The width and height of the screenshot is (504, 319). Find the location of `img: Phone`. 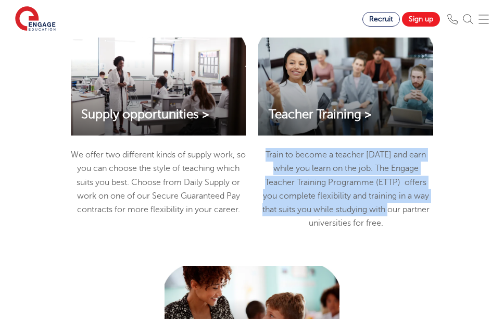

img: Phone is located at coordinates (452, 19).